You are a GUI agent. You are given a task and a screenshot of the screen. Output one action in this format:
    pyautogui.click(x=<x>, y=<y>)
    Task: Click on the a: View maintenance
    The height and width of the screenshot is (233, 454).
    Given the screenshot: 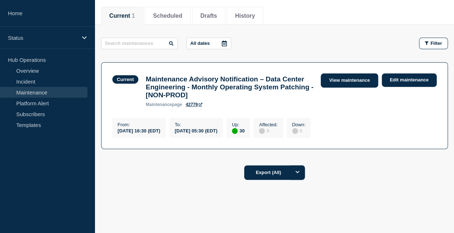 What is the action you would take?
    pyautogui.click(x=350, y=80)
    